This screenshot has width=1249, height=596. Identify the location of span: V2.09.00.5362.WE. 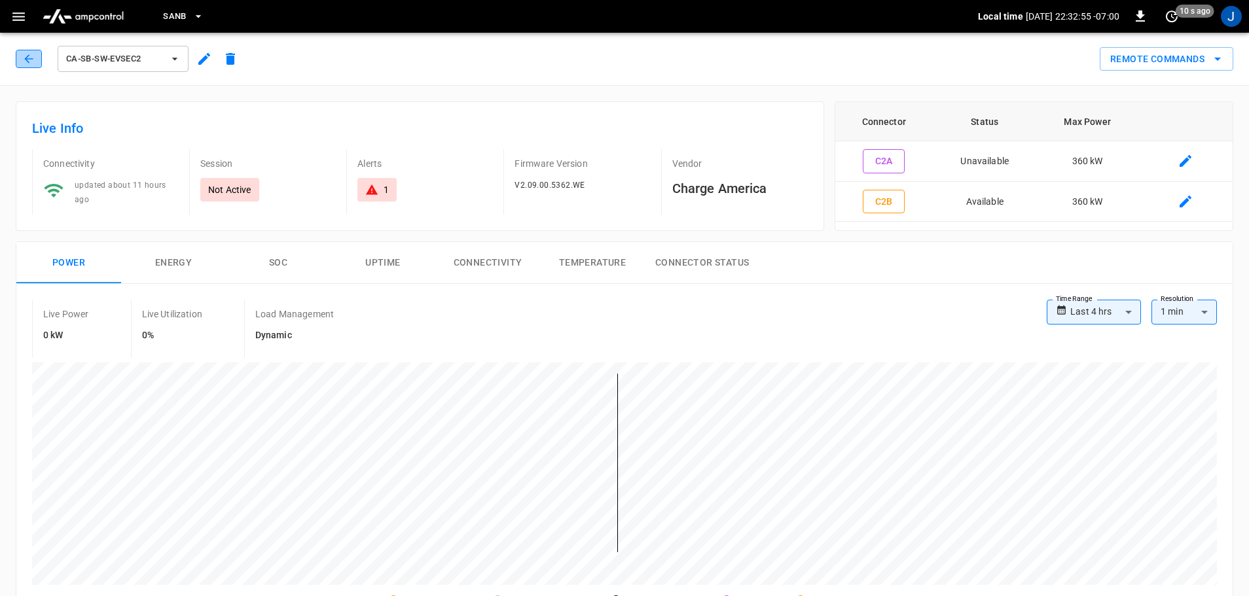
(549, 185).